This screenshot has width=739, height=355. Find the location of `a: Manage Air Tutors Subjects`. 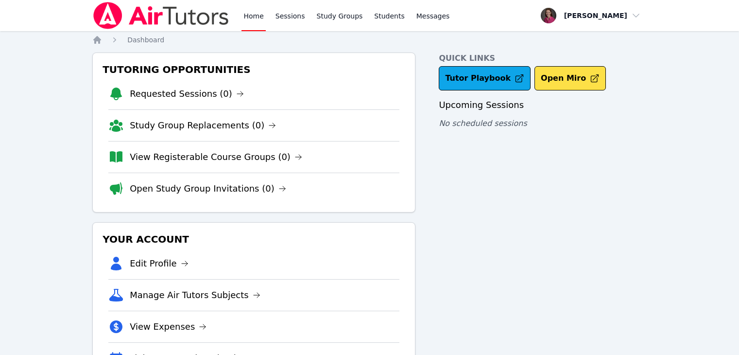

a: Manage Air Tutors Subjects is located at coordinates (195, 295).